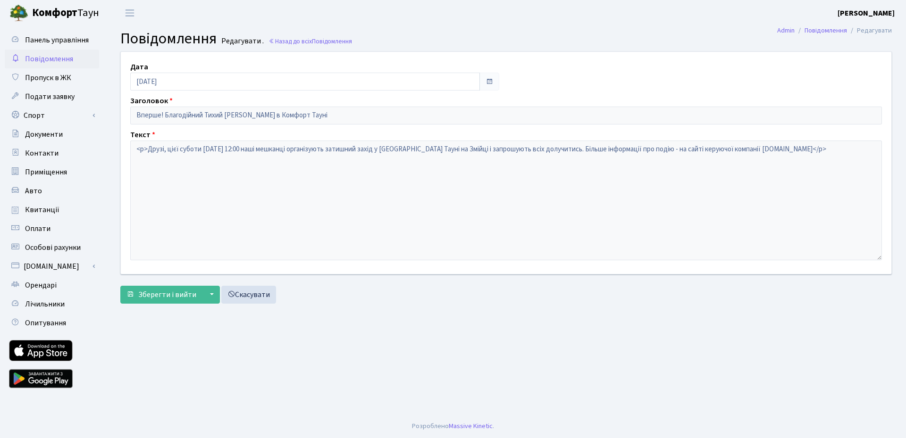 The image size is (906, 438). What do you see at coordinates (38, 229) in the screenshot?
I see `span: Оплати` at bounding box center [38, 229].